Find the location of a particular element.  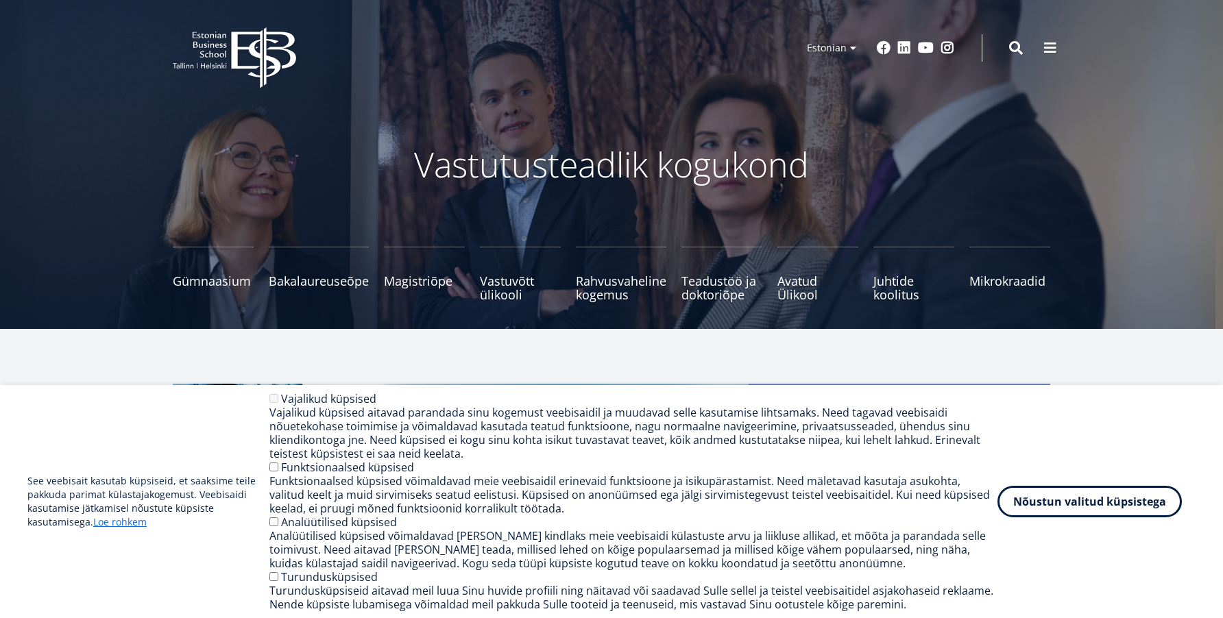

span: Vastuvõtt ülikooli is located at coordinates (520, 288).